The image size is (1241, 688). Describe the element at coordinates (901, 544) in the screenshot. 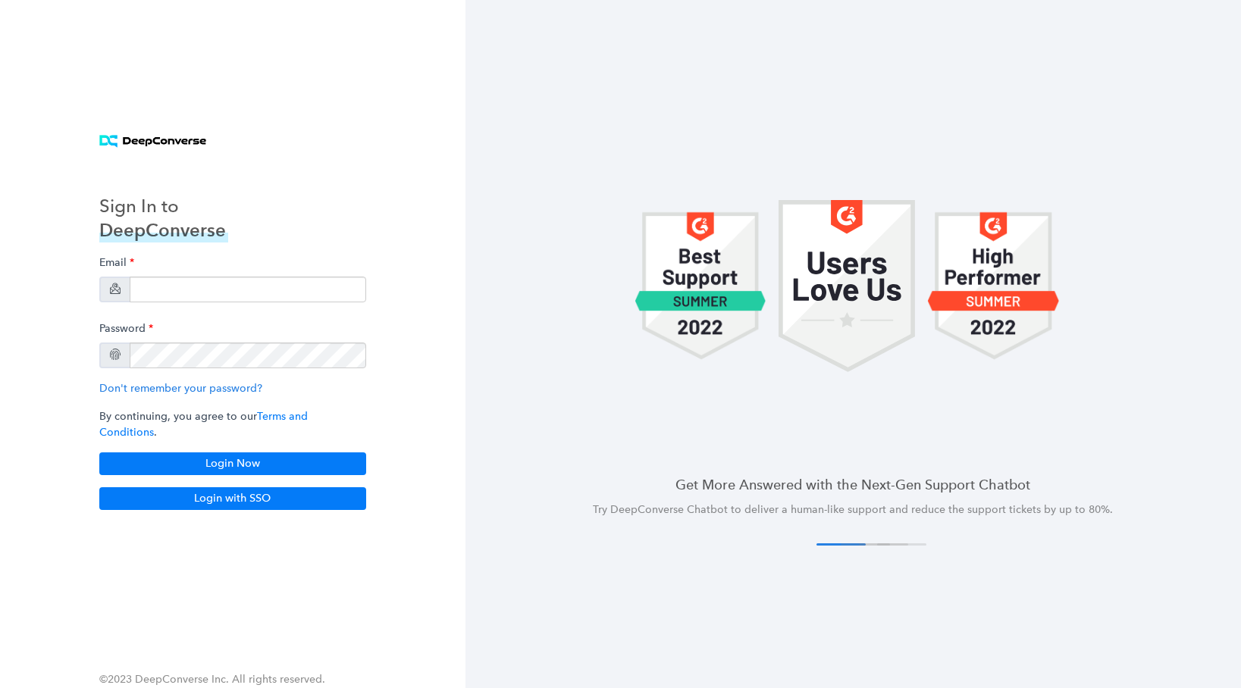

I see `button: 4` at that location.